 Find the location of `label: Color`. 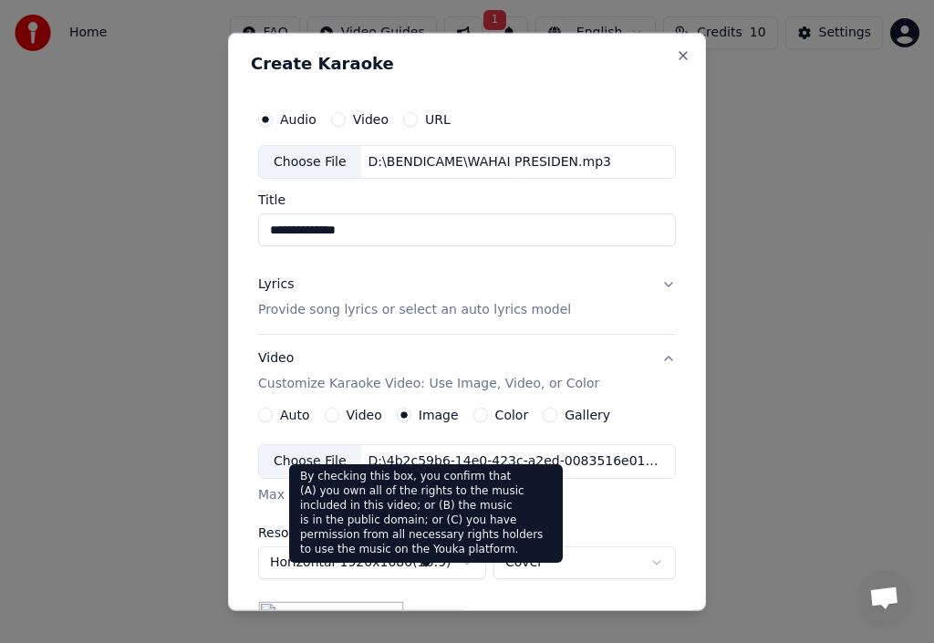

label: Color is located at coordinates (512, 415).